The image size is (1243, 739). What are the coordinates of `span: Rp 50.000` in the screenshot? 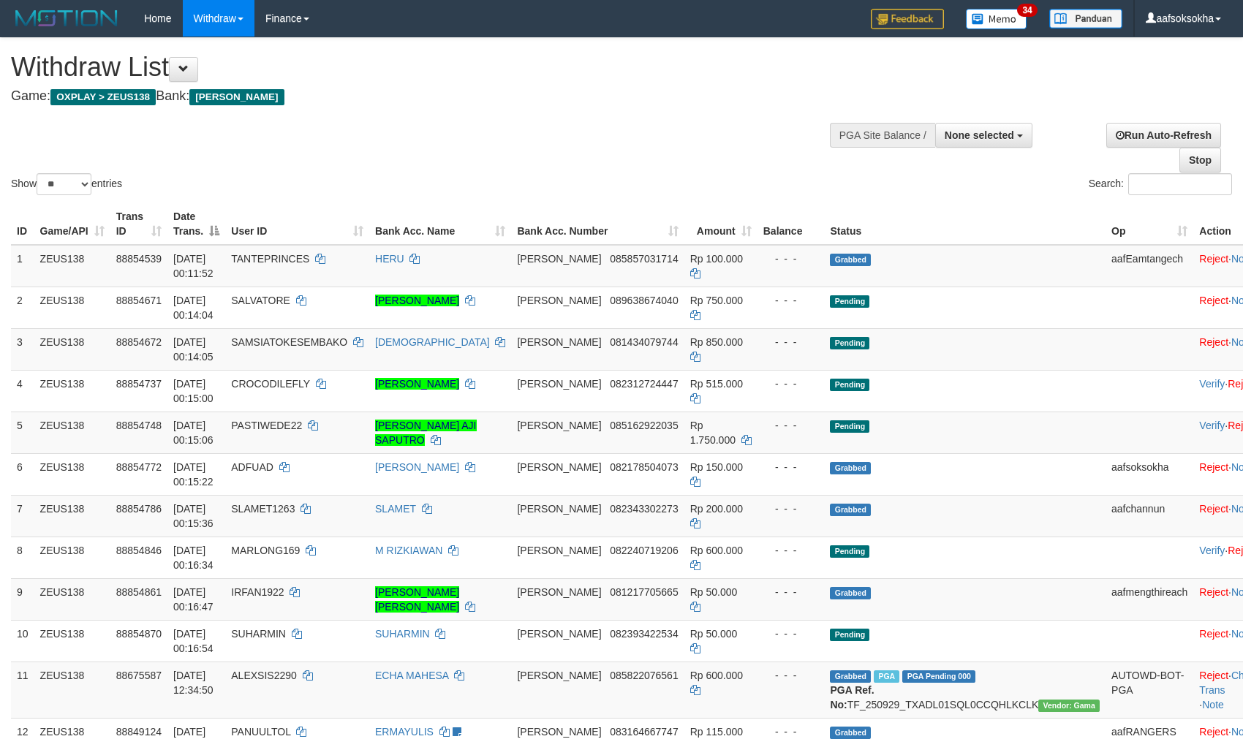 It's located at (714, 592).